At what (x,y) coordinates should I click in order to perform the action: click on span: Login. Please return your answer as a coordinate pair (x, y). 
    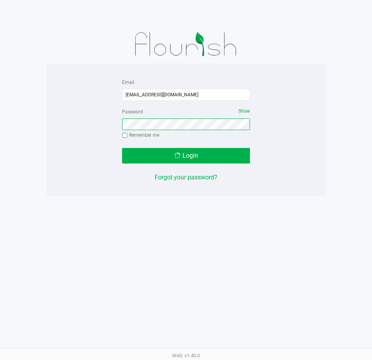
    Looking at the image, I should click on (190, 155).